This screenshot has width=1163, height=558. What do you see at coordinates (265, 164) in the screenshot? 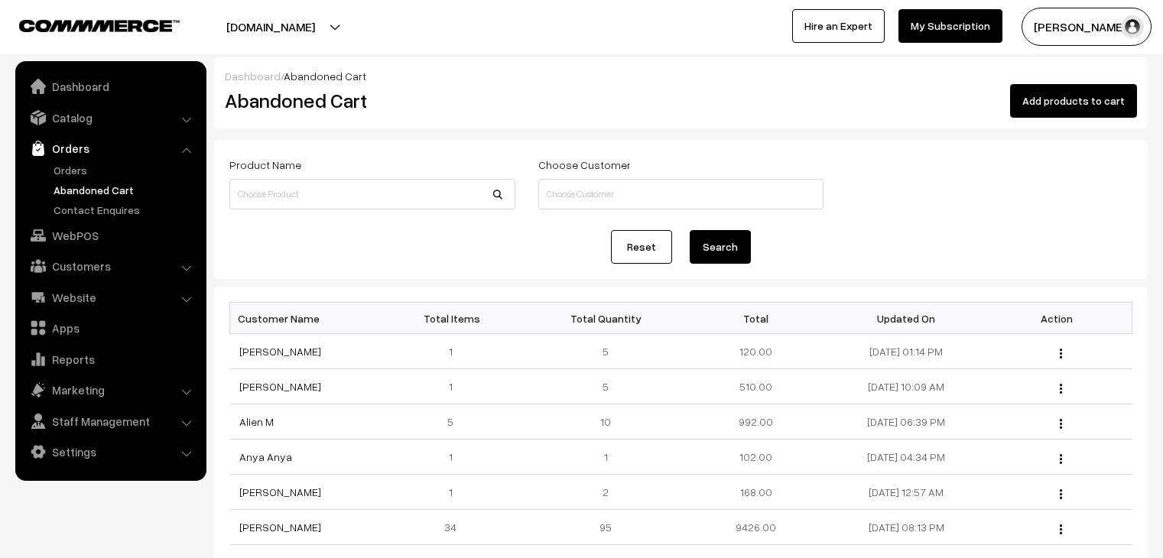
I see `label: Product Name` at bounding box center [265, 164].